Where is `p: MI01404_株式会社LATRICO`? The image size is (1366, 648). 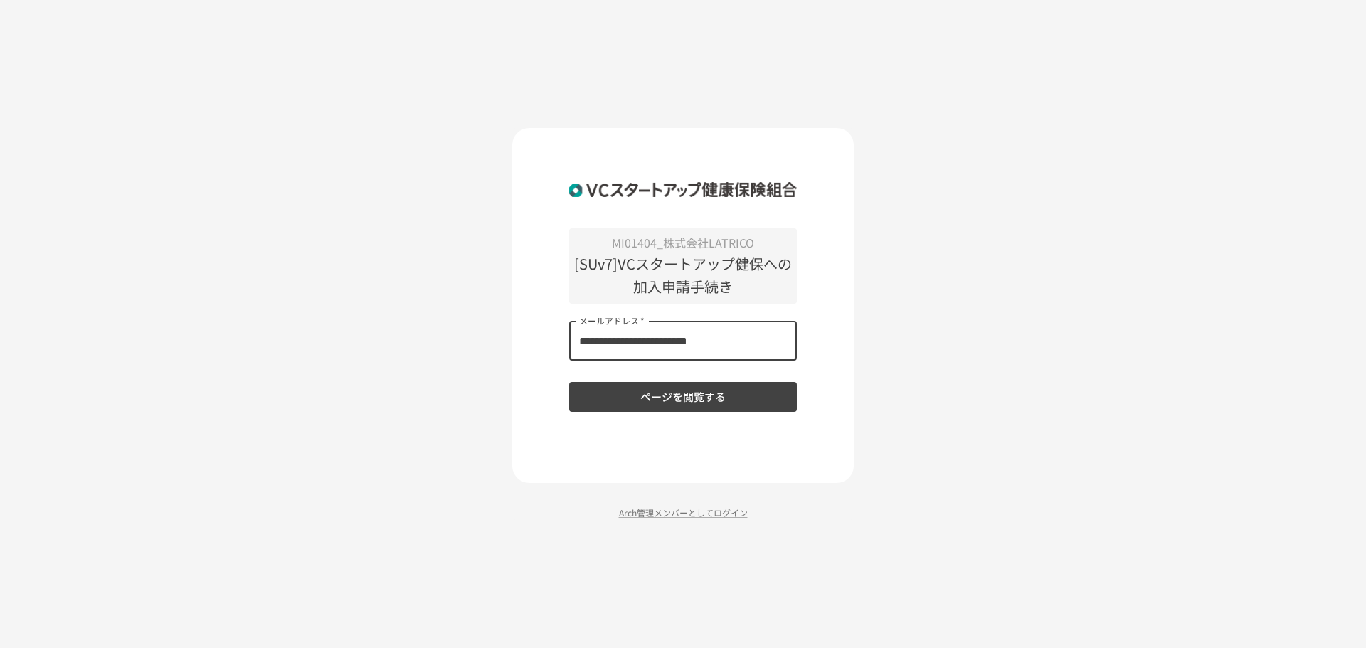 p: MI01404_株式会社LATRICO is located at coordinates (683, 243).